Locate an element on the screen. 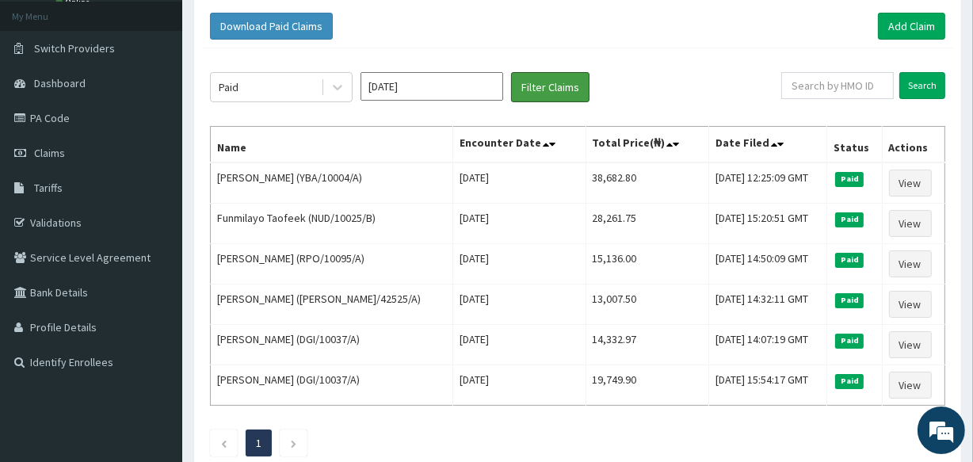 This screenshot has width=973, height=462. span: Switch Providers is located at coordinates (75, 48).